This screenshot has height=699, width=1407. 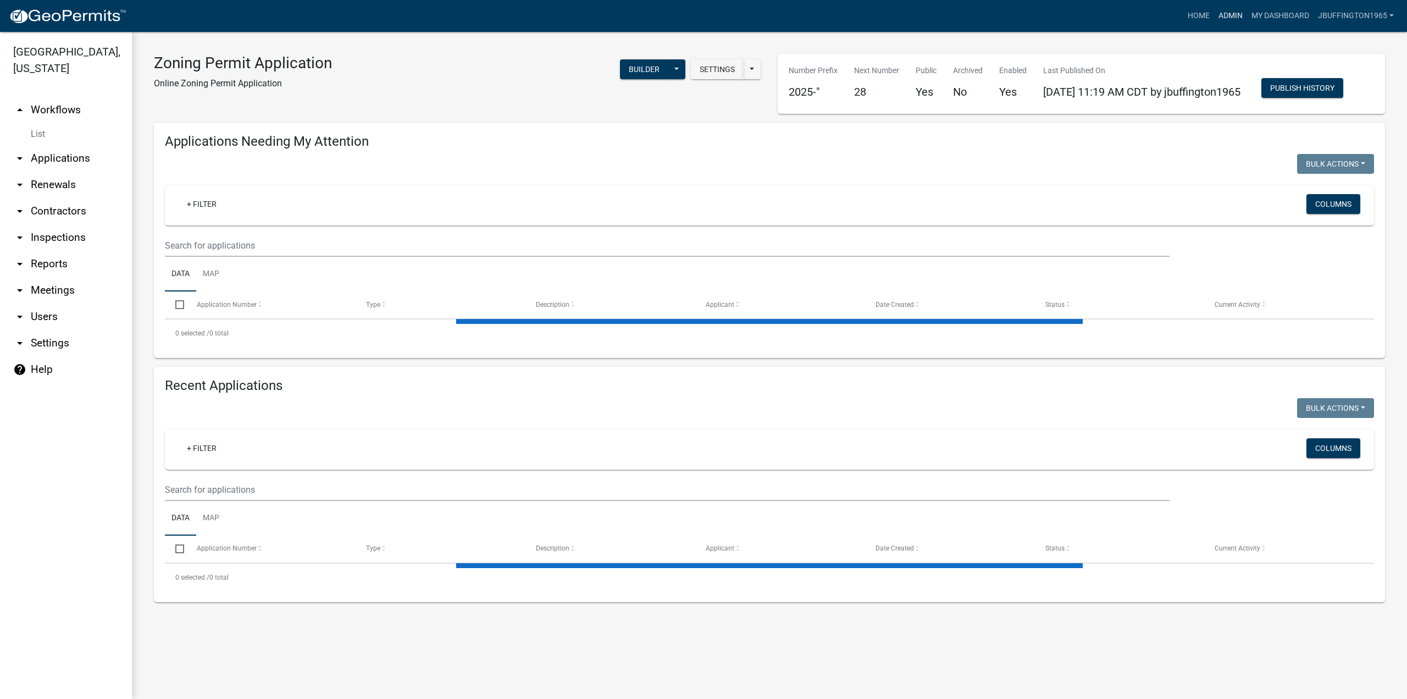 What do you see at coordinates (1199, 16) in the screenshot?
I see `a: Home` at bounding box center [1199, 16].